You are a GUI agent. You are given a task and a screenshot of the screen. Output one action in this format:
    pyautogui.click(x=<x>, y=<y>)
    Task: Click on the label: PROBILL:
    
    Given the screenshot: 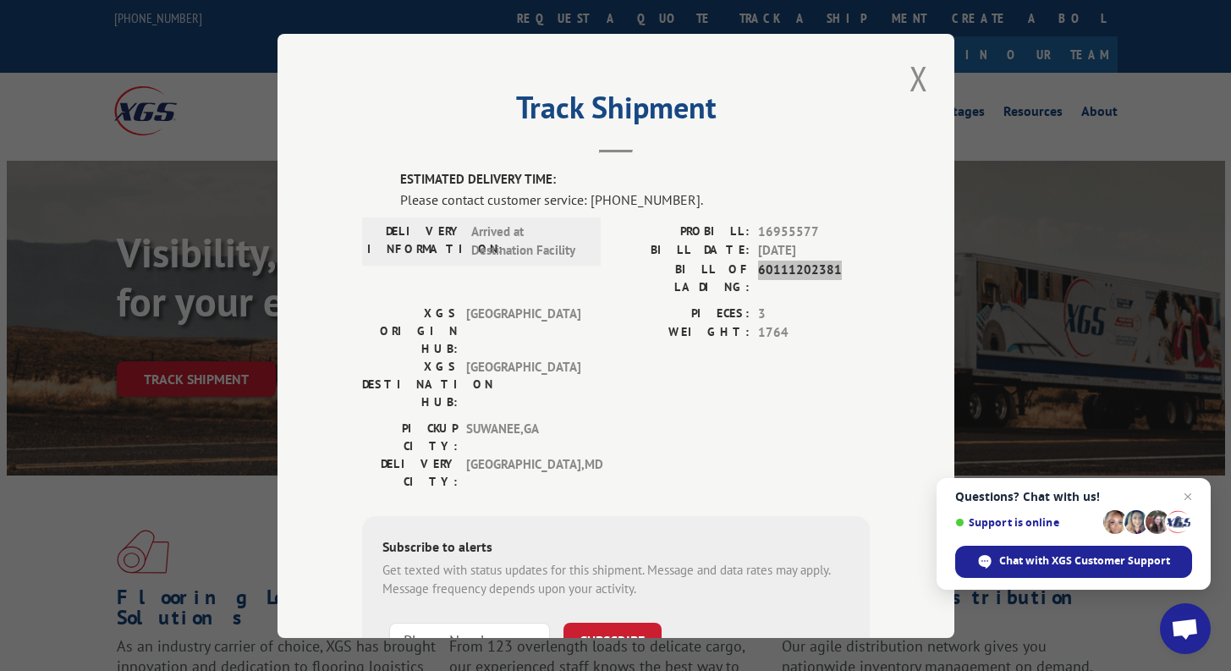 What is the action you would take?
    pyautogui.click(x=683, y=231)
    